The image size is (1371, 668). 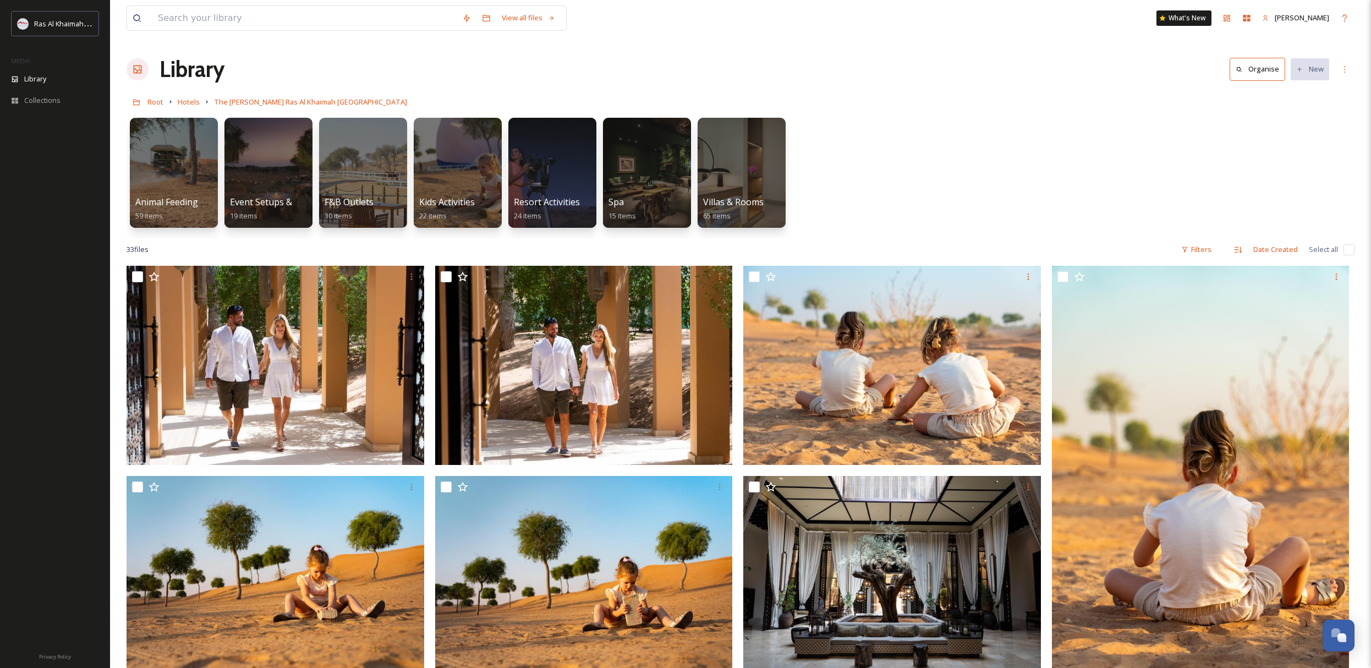 I want to click on span: Privacy Policy, so click(x=55, y=656).